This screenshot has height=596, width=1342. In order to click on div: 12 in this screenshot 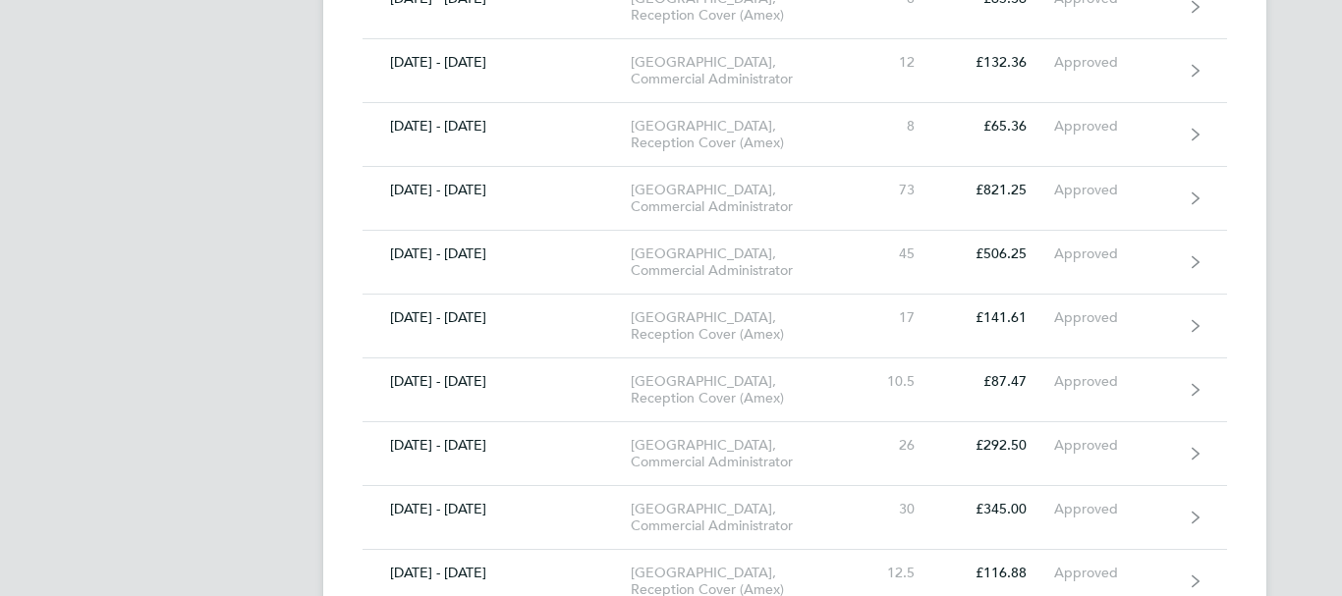, I will do `click(899, 62)`.